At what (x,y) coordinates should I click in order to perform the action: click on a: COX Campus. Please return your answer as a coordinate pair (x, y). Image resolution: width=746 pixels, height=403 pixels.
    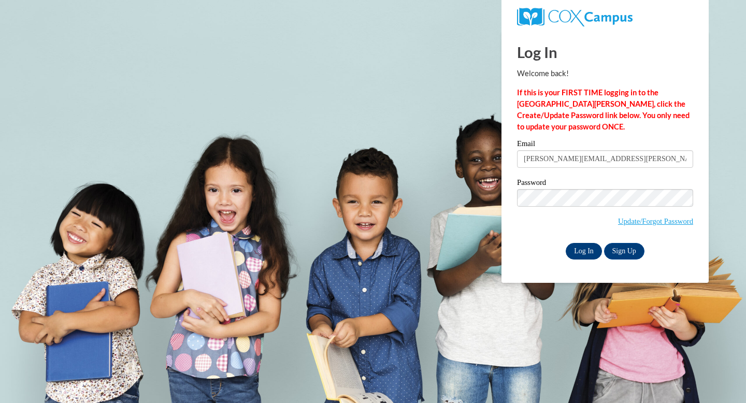
    Looking at the image, I should click on (574, 16).